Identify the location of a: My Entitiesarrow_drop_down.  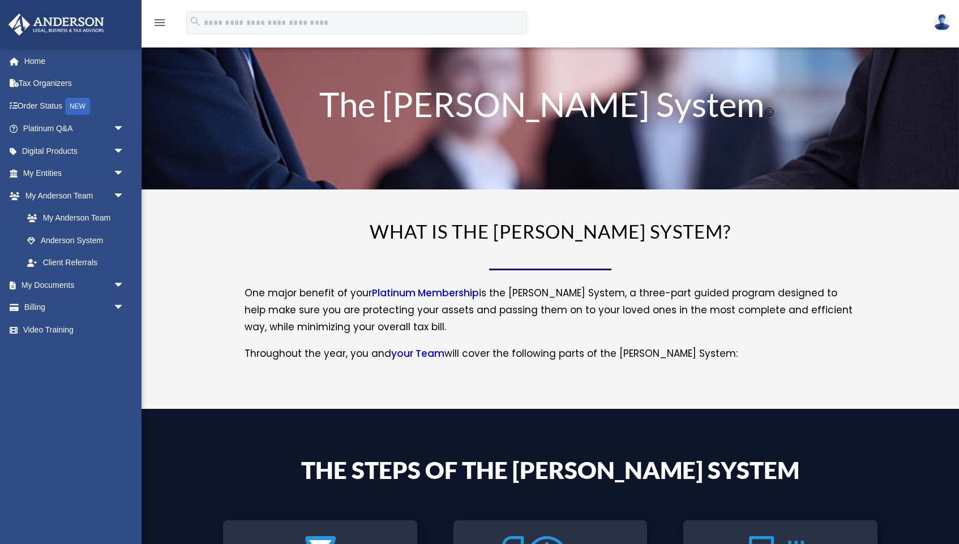
(75, 174).